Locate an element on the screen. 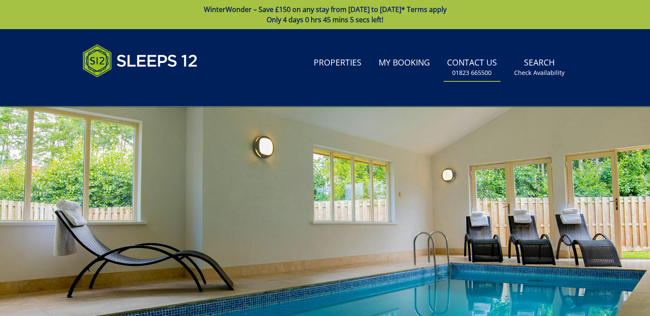 The image size is (650, 316). a: Contact Us01823 665500 is located at coordinates (472, 67).